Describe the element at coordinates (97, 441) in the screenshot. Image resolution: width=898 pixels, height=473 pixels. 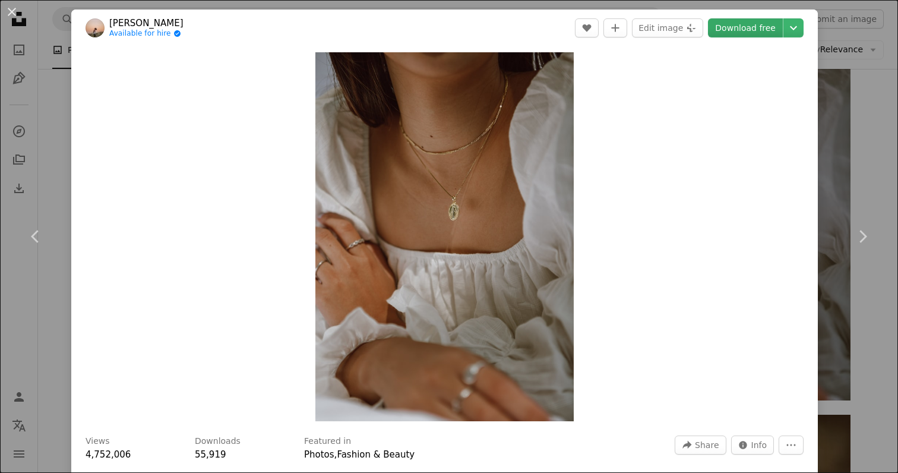
I see `h3: Views` at that location.